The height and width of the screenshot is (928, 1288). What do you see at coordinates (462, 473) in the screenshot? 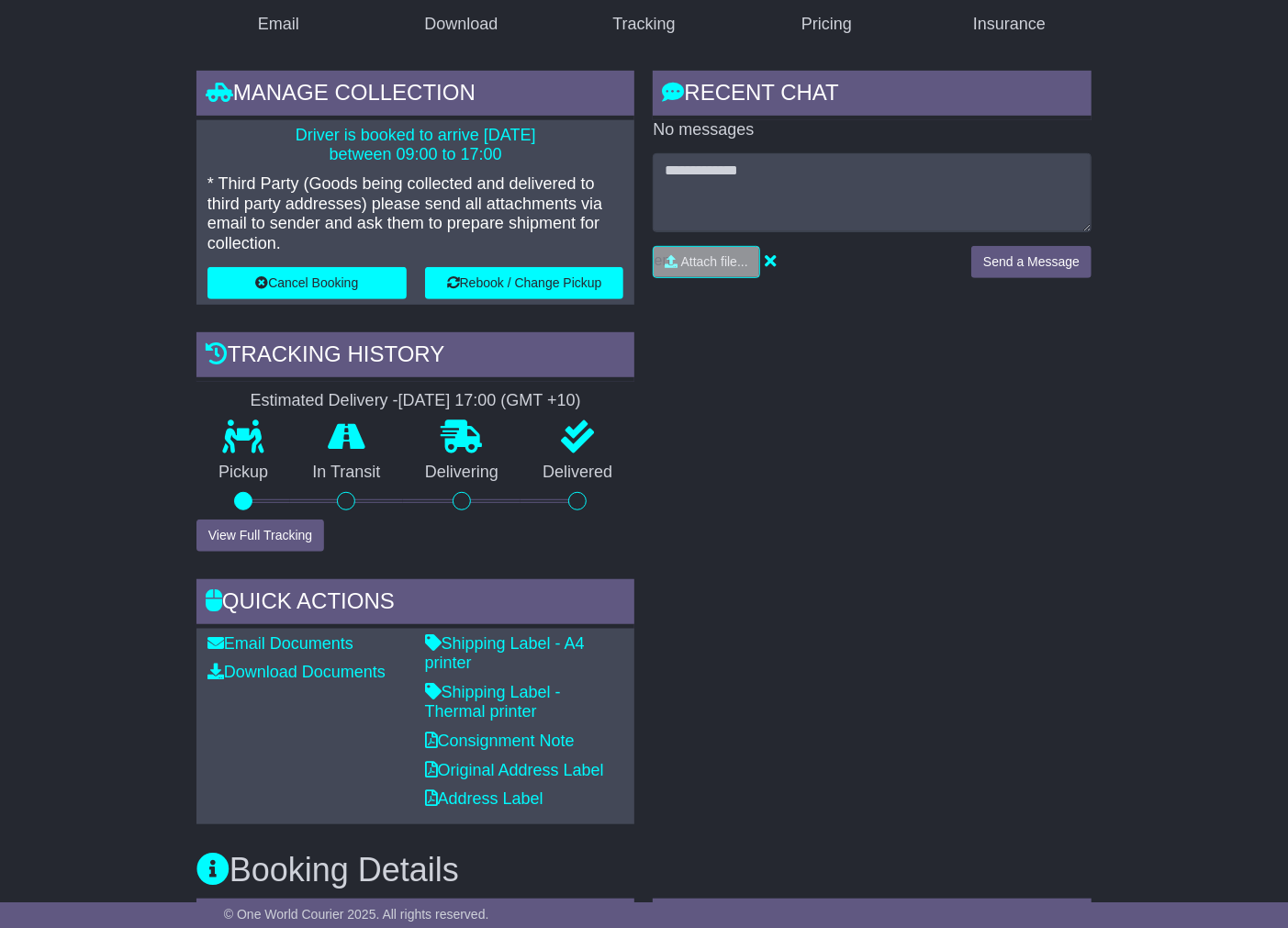
I see `p: Delivering` at bounding box center [462, 473].